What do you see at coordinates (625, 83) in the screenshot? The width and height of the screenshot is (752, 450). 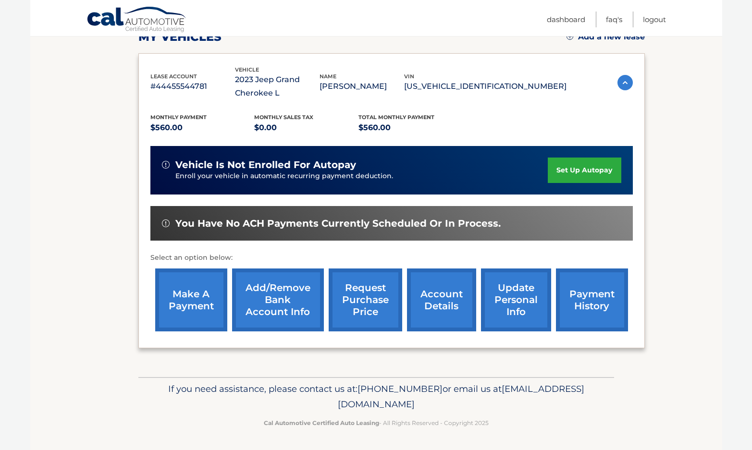 I see `img: accordion-active.svg` at bounding box center [625, 83].